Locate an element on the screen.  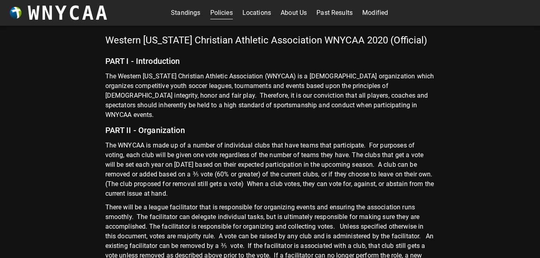
a: About Us is located at coordinates (293, 13).